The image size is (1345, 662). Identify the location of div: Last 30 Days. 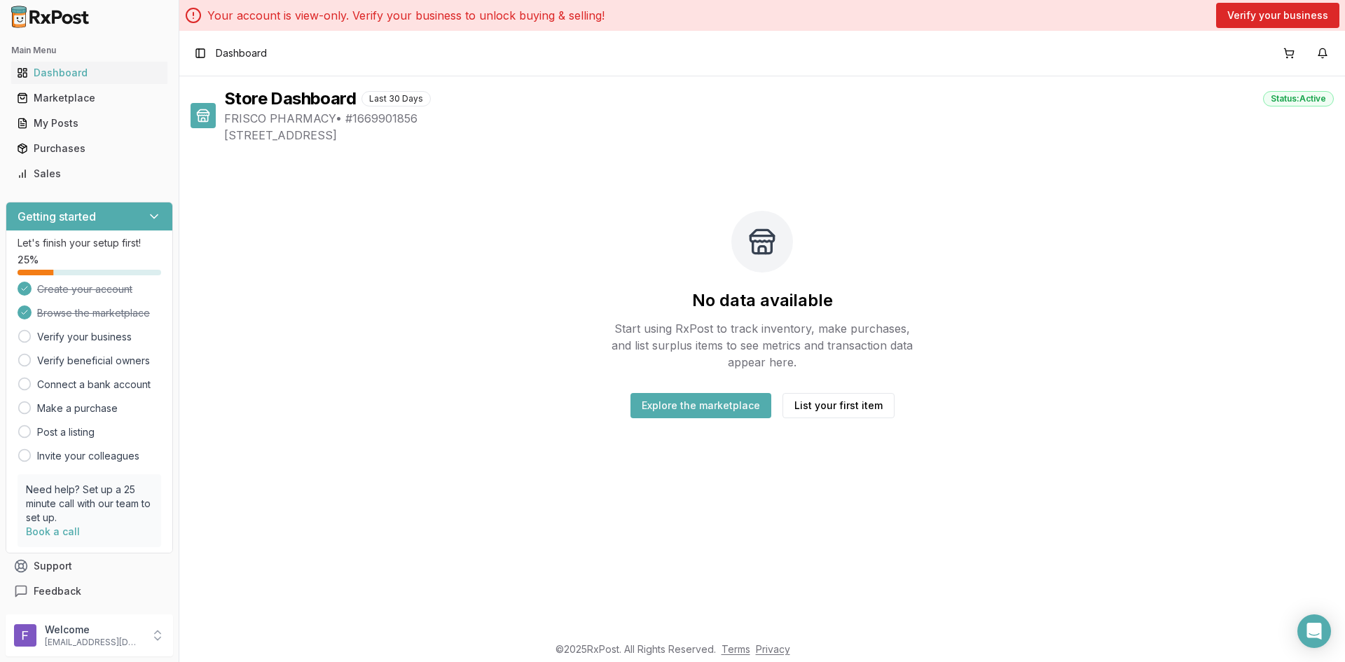
(396, 99).